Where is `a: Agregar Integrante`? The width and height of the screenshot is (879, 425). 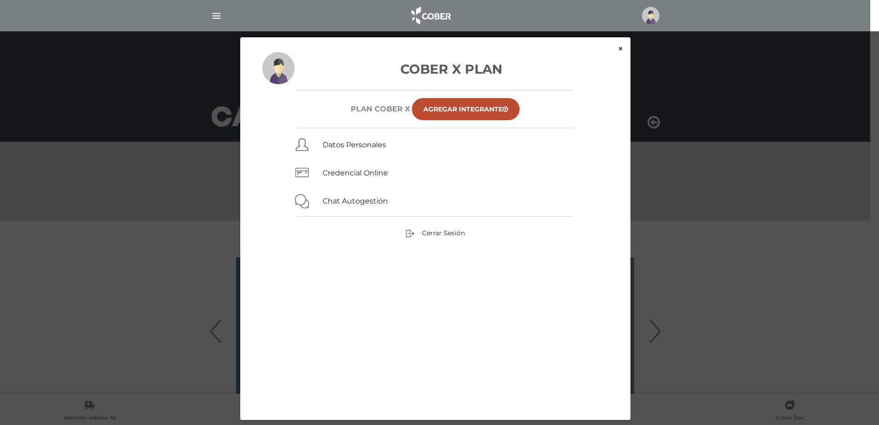 a: Agregar Integrante is located at coordinates (466, 109).